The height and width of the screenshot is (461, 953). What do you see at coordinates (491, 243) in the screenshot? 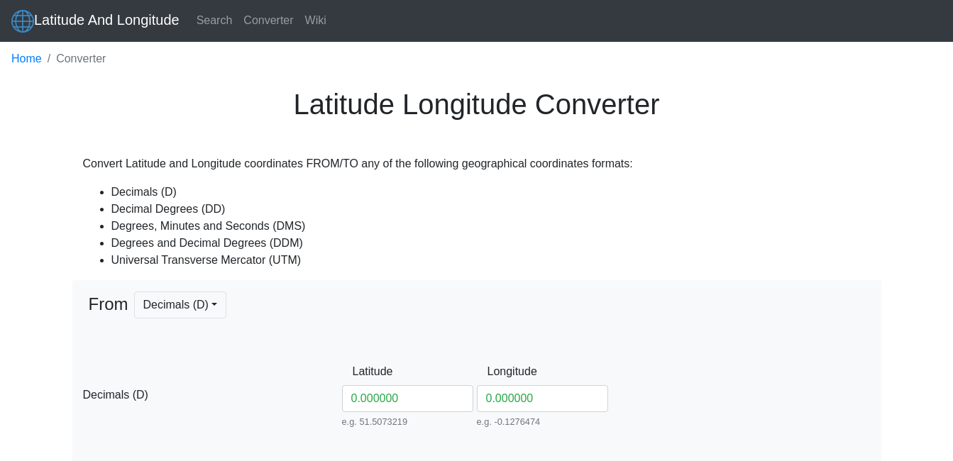
I see `li: Degrees and Decimal Degrees (DDM)` at bounding box center [491, 243].